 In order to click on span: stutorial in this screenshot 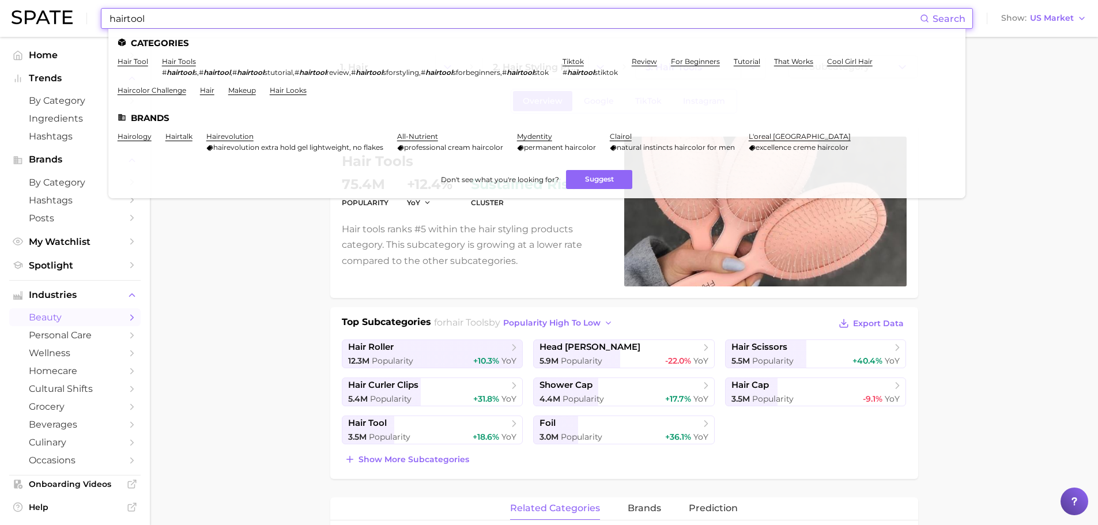, I will do `click(278, 72)`.